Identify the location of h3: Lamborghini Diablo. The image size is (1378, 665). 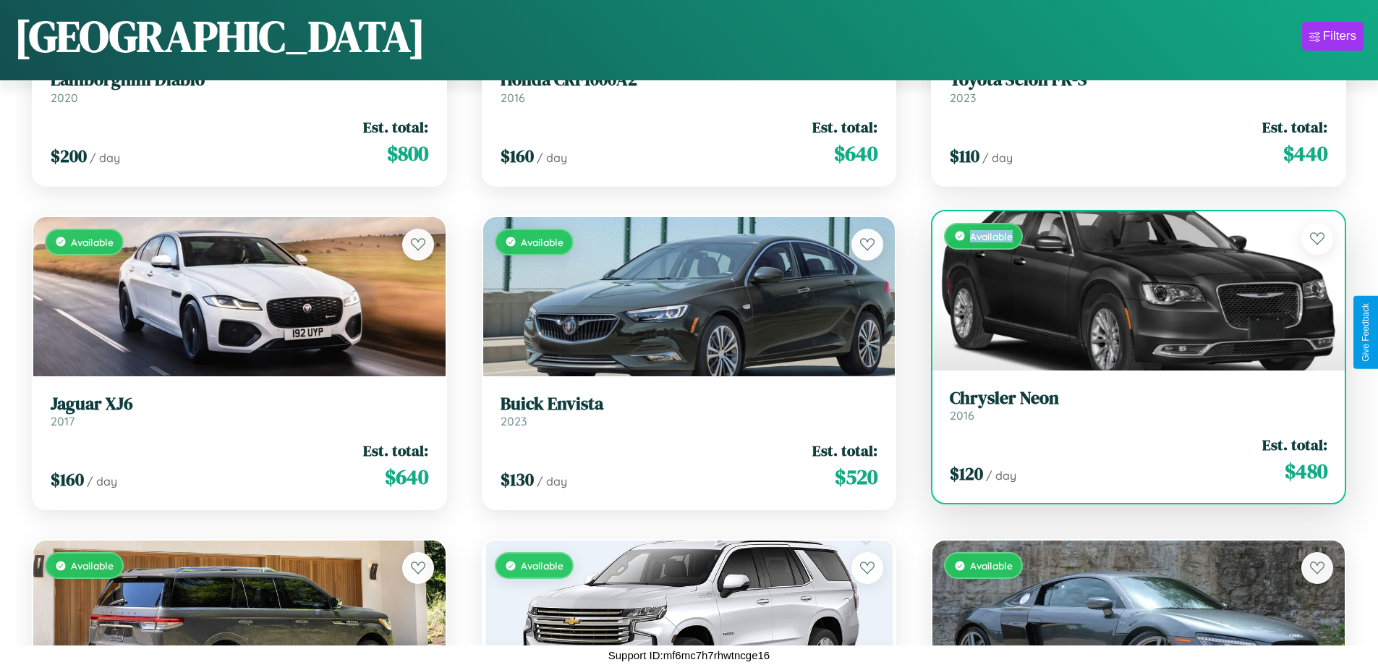
(239, 80).